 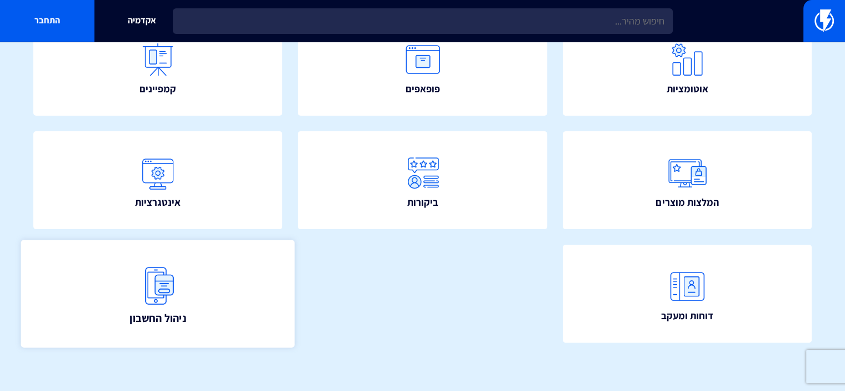 What do you see at coordinates (687, 316) in the screenshot?
I see `span: דוחות ומעקב` at bounding box center [687, 316].